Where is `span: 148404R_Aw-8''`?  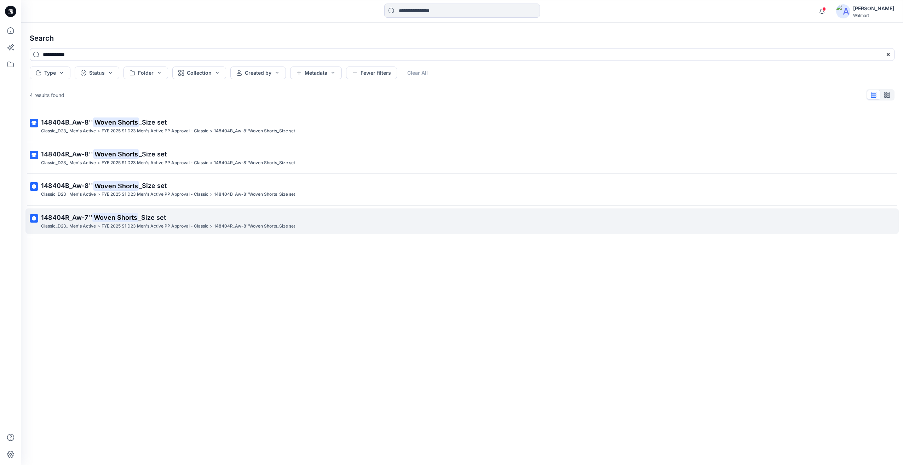
span: 148404R_Aw-8'' is located at coordinates (67, 154).